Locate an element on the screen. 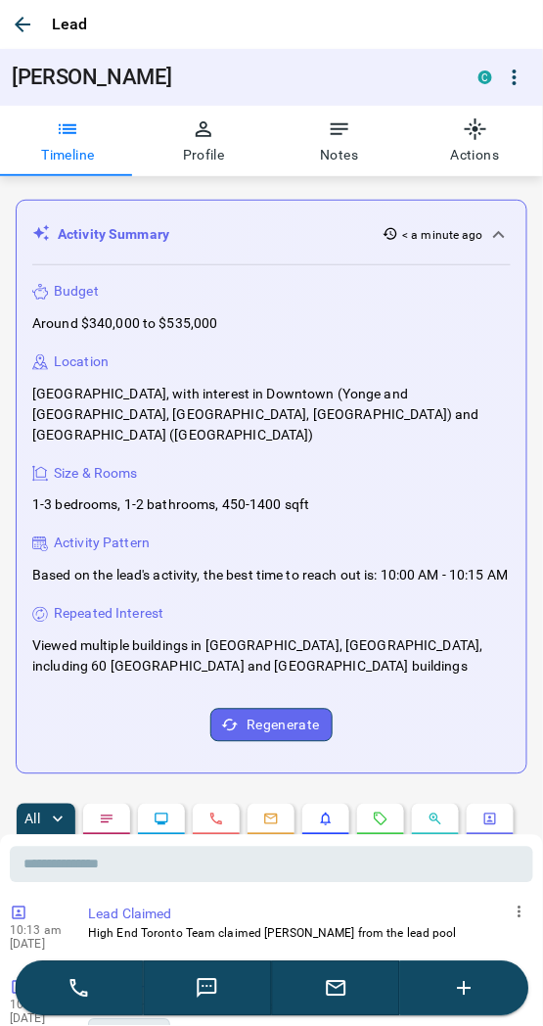 The height and width of the screenshot is (1026, 543). button: Actions is located at coordinates (475, 141).